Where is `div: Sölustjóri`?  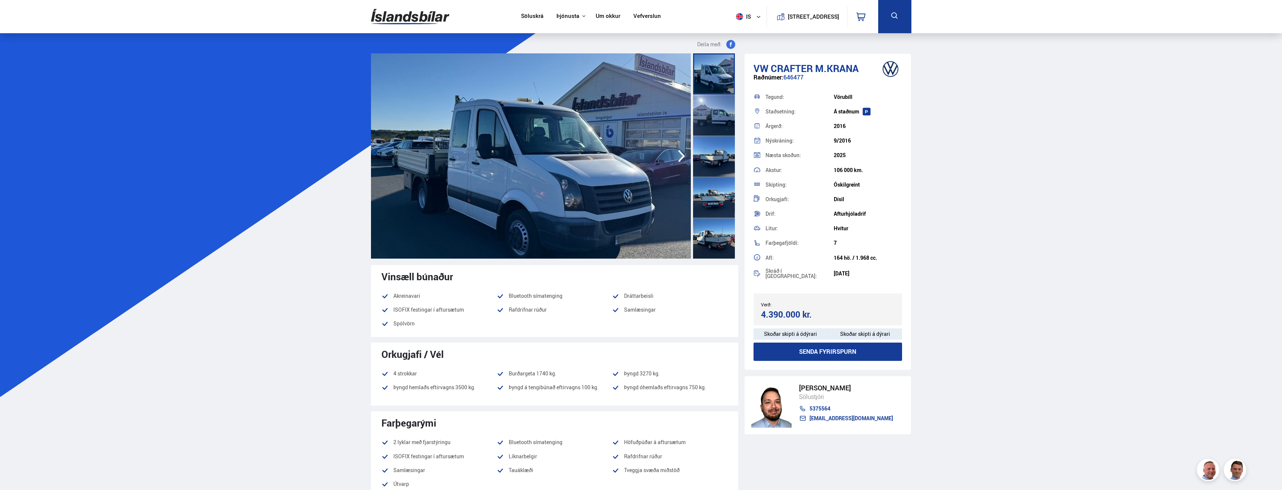
div: Sölustjóri is located at coordinates (846, 397).